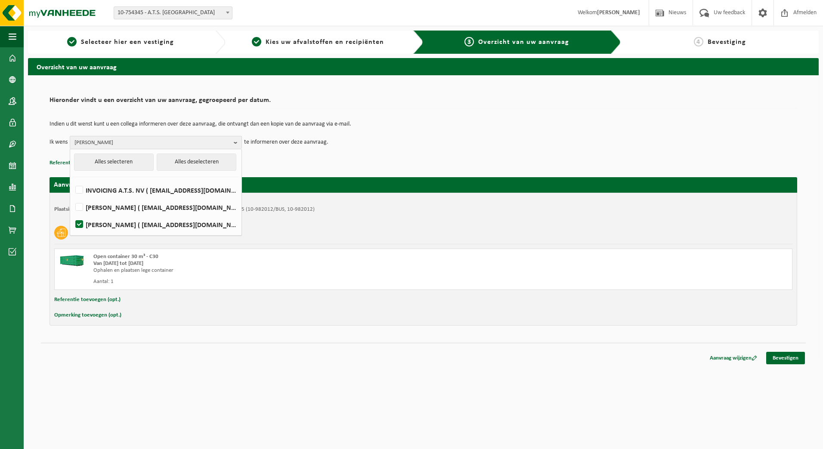  What do you see at coordinates (698, 42) in the screenshot?
I see `span: 4` at bounding box center [698, 42].